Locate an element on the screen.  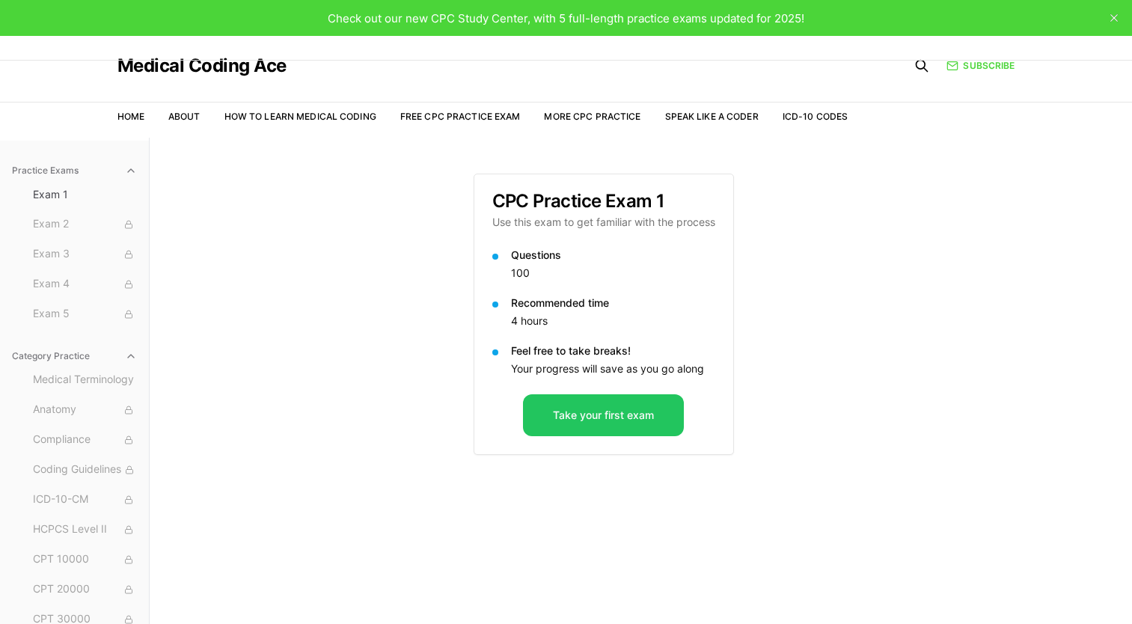
span: Check out our new CPC Study Center, with 5 full-length practice exams updated for 2025! is located at coordinates (566, 18).